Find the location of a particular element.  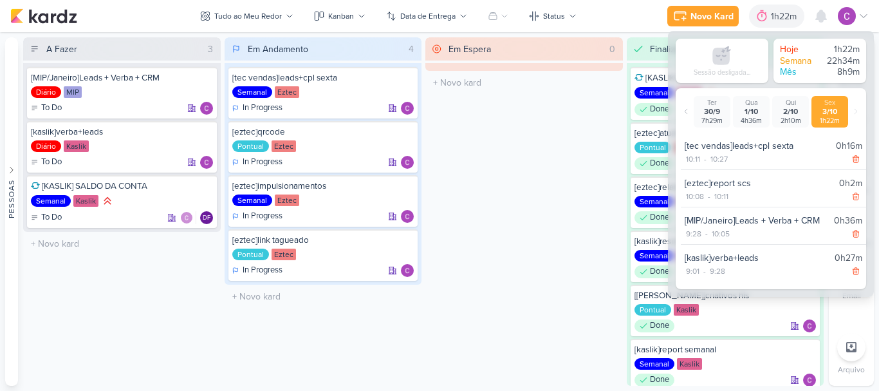

div: Ter is located at coordinates (712, 102).